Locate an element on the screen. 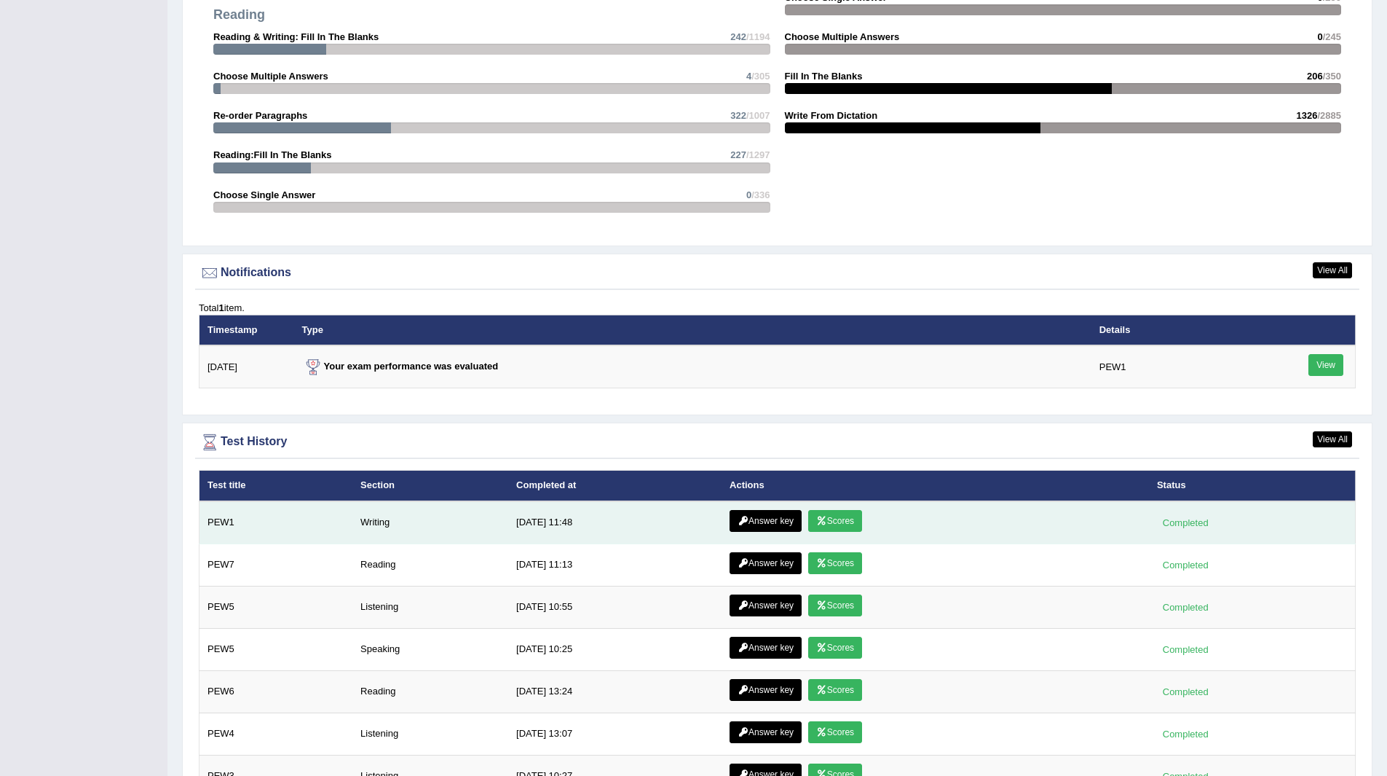  span: /2885 is located at coordinates (1329, 115).